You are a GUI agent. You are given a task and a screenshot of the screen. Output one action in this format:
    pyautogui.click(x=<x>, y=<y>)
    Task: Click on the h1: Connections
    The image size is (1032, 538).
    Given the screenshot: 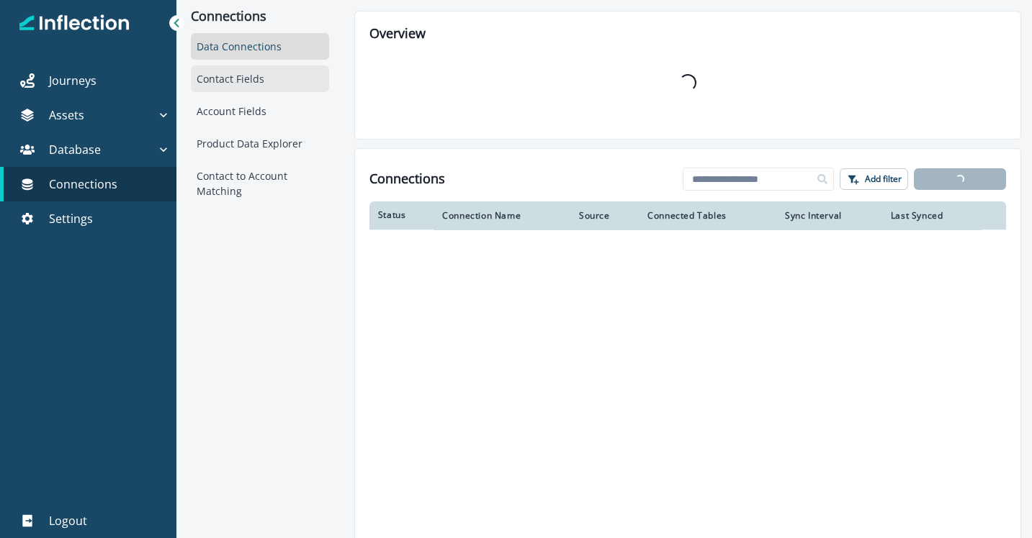 What is the action you would take?
    pyautogui.click(x=407, y=179)
    